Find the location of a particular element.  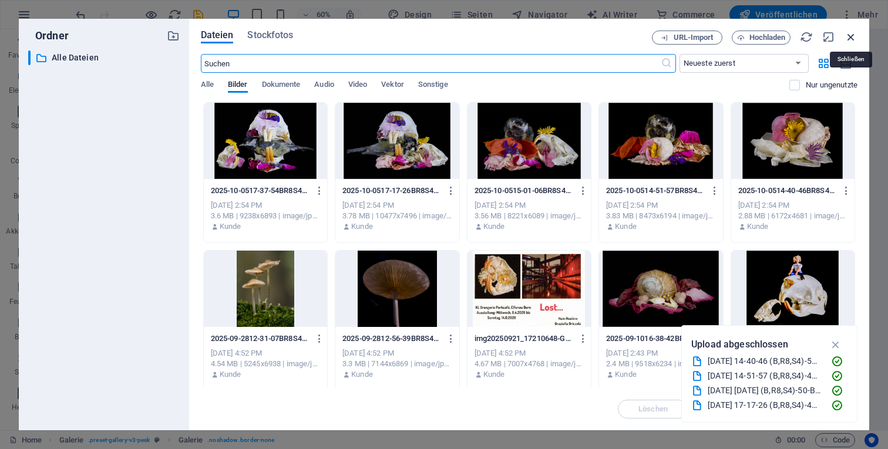

p: Zeigt nur Dateien an, die nicht auf der Website verwendet werden. Dateien, die während dieser Sit... is located at coordinates (832, 85).